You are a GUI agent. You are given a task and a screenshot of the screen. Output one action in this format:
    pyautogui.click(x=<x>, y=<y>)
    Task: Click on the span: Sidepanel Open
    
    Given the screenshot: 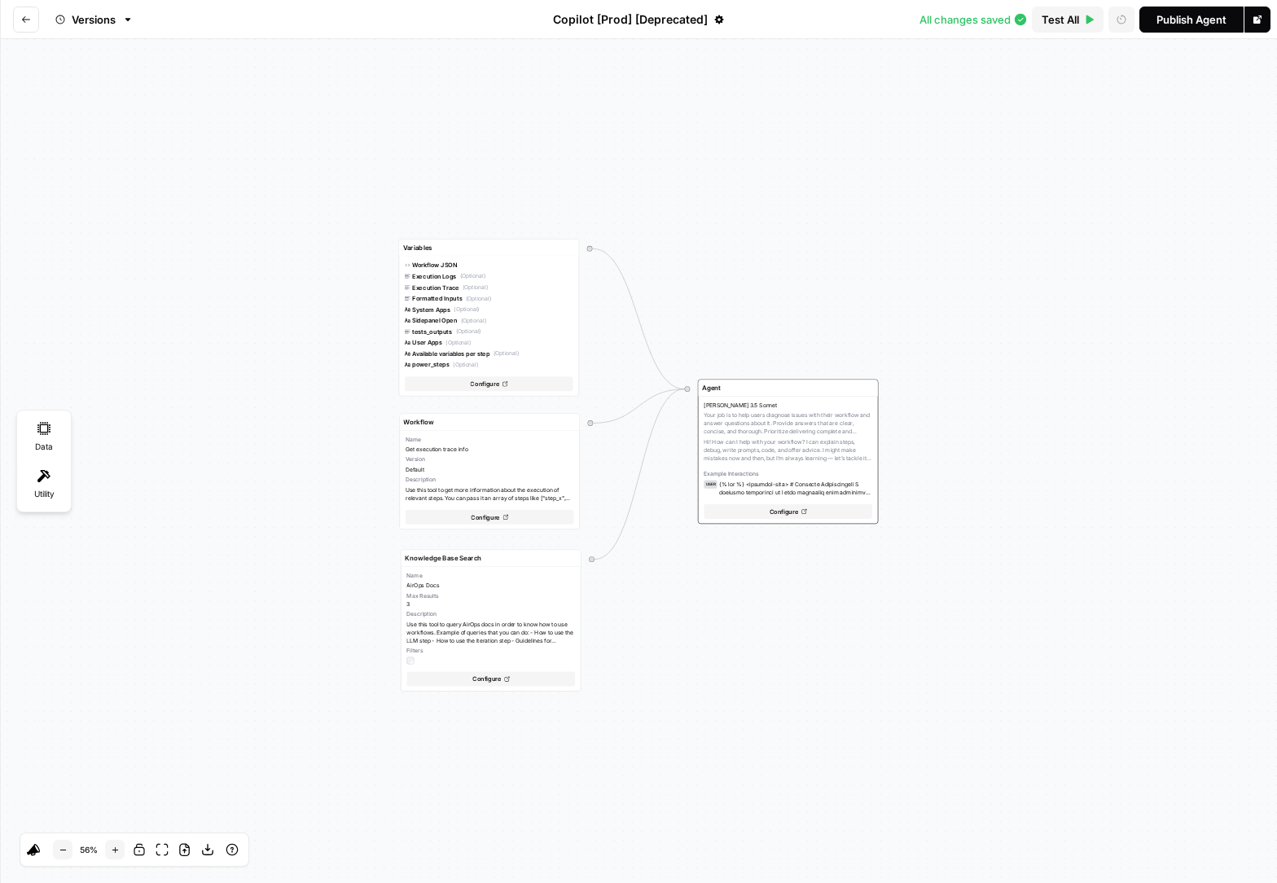 What is the action you would take?
    pyautogui.click(x=434, y=320)
    